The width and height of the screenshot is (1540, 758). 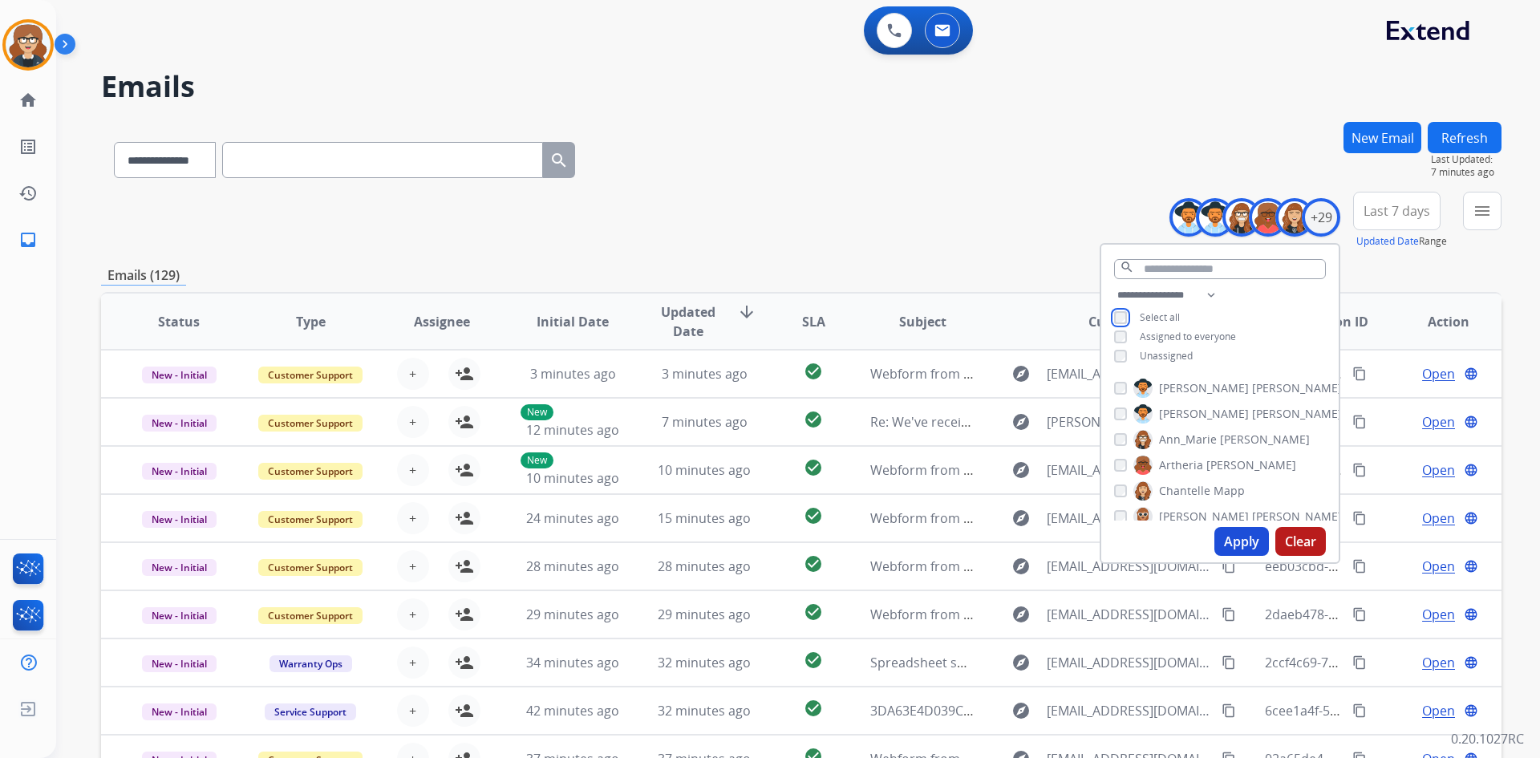 What do you see at coordinates (1242, 541) in the screenshot?
I see `button: Apply` at bounding box center [1242, 541].